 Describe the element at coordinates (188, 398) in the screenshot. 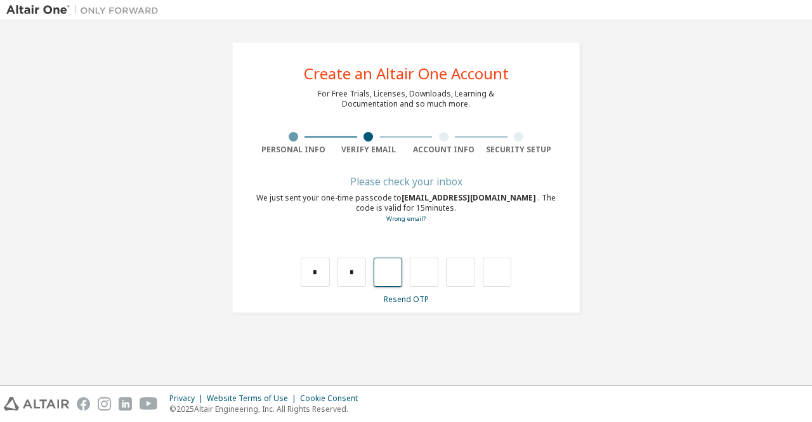

I see `div: Privacy` at that location.